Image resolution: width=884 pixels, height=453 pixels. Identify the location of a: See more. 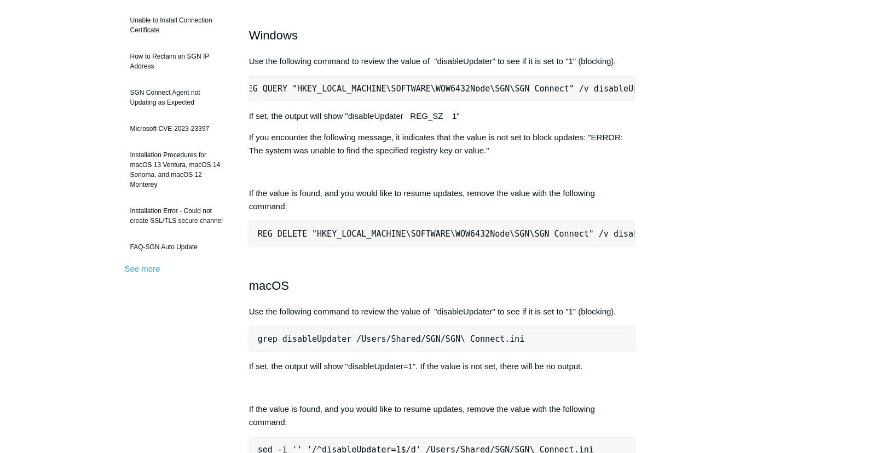
(142, 268).